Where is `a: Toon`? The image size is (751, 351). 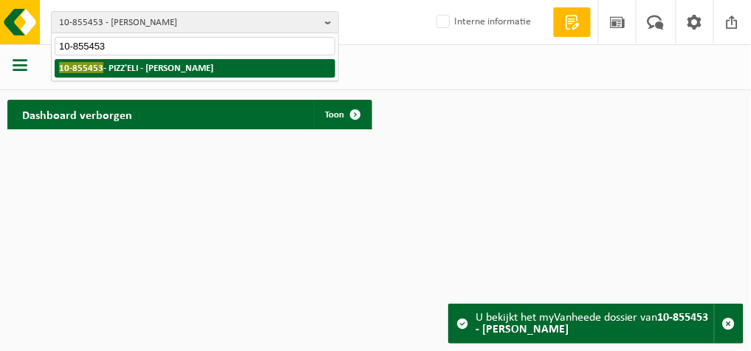 a: Toon is located at coordinates (342, 115).